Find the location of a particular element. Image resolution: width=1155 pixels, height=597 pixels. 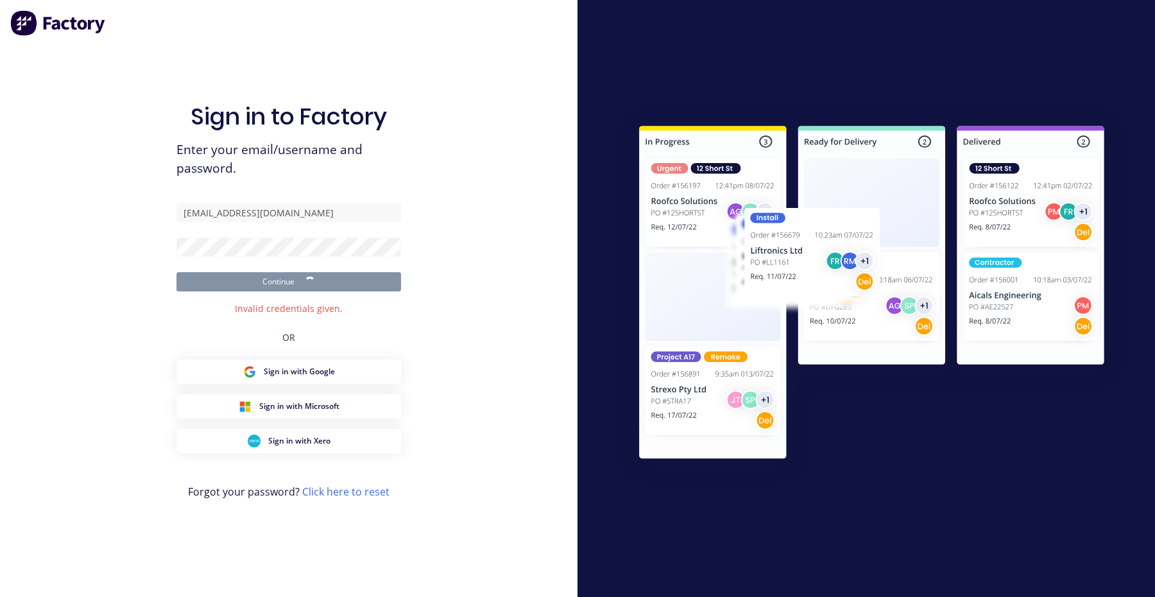

span: Sign in with Google is located at coordinates (299, 372).